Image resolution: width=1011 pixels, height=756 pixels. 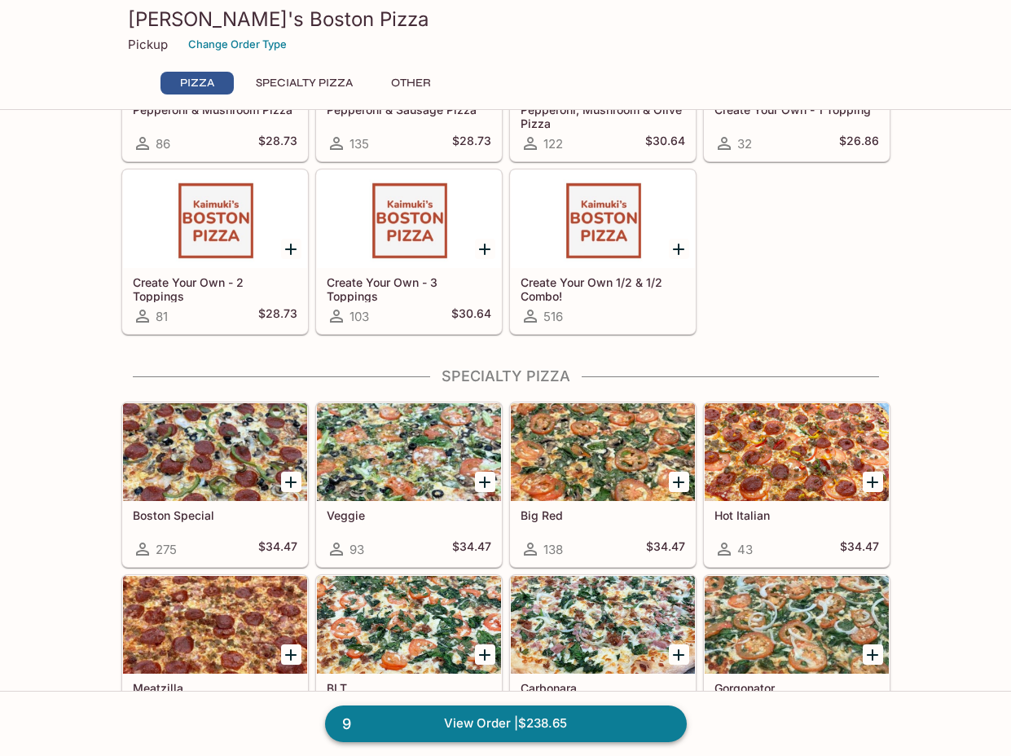 What do you see at coordinates (858, 143) in the screenshot?
I see `h5: $26.86` at bounding box center [858, 143].